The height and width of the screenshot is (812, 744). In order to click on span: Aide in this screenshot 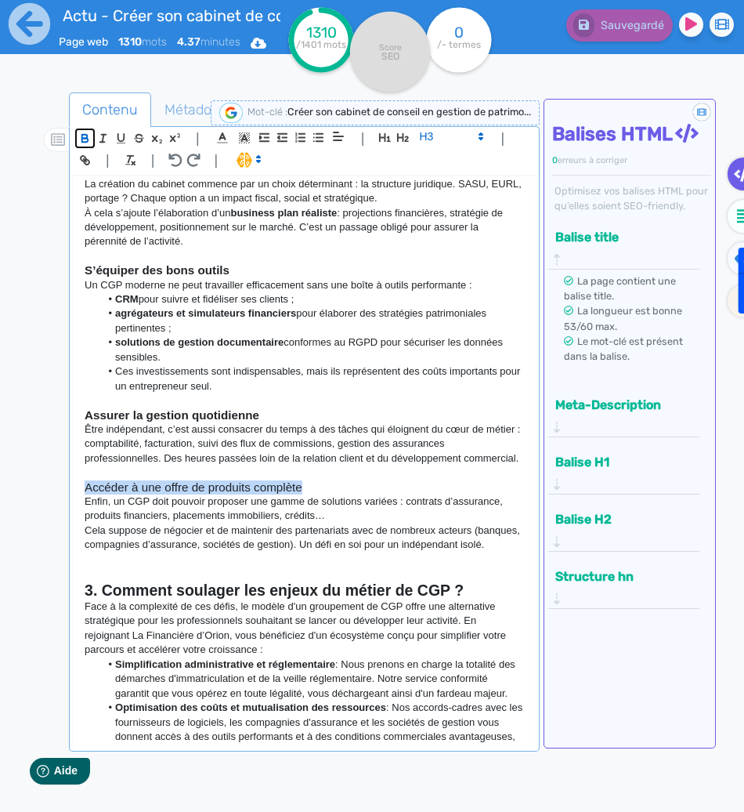, I will do `click(92, 19)`.